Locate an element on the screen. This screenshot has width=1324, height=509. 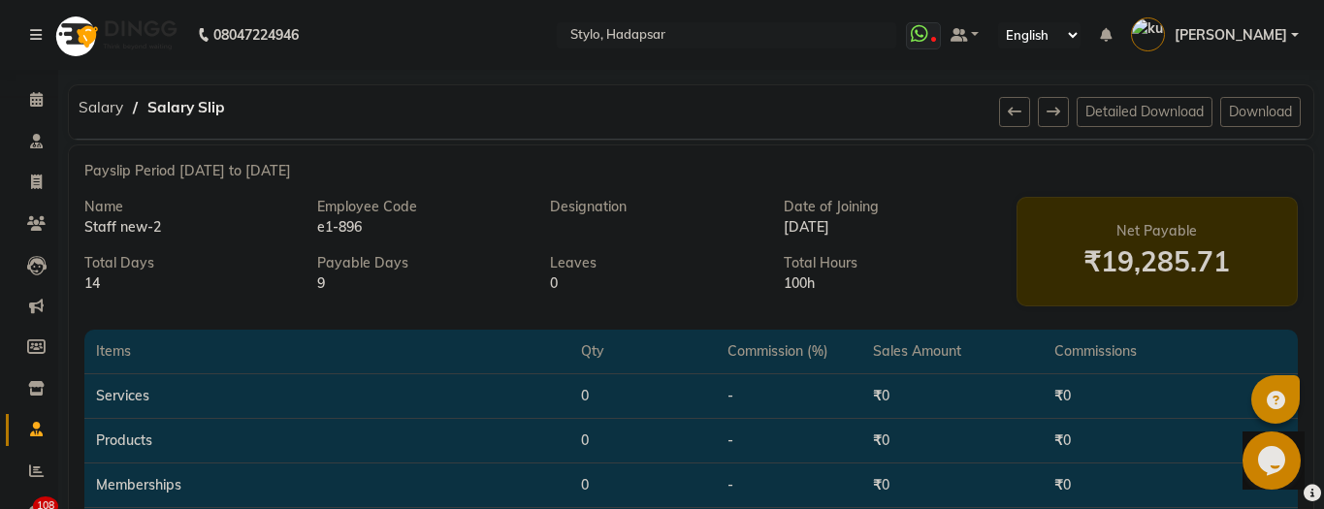
div: Leaves is located at coordinates (652, 263).